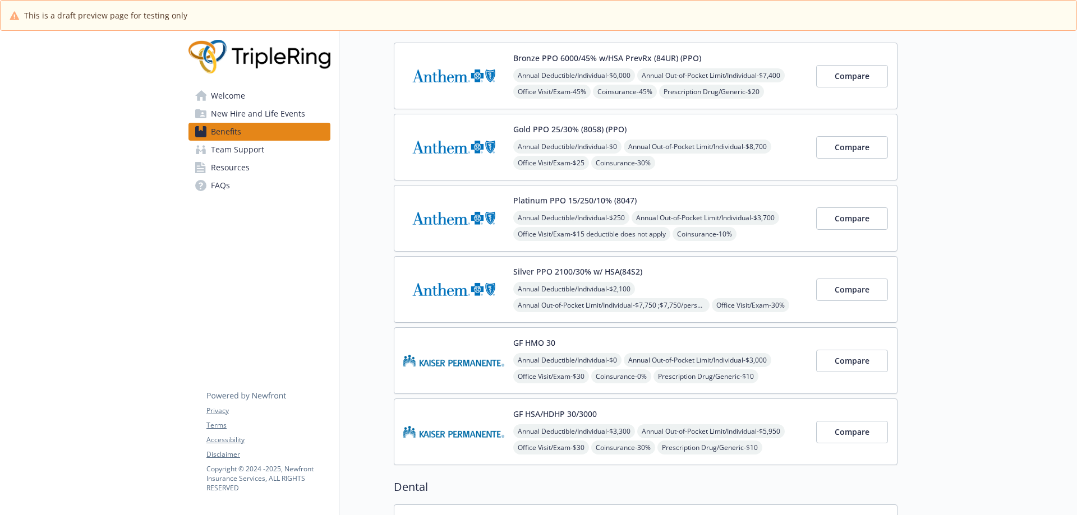 This screenshot has width=1077, height=515. Describe the element at coordinates (105, 15) in the screenshot. I see `span: This is a draft preview page for testing only` at that location.